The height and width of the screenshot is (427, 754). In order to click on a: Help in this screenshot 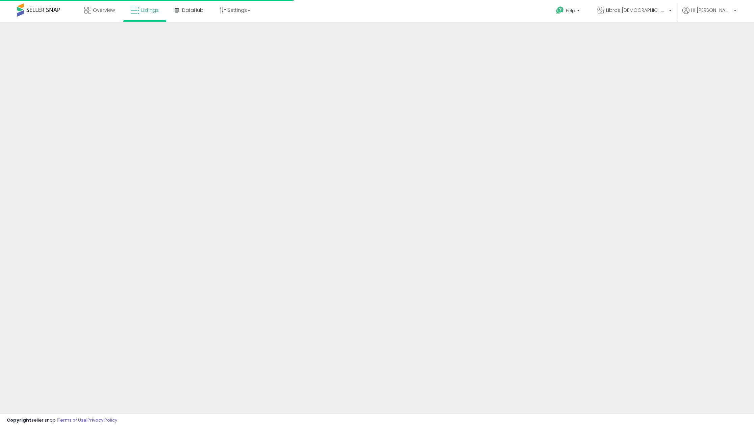, I will do `click(569, 11)`.